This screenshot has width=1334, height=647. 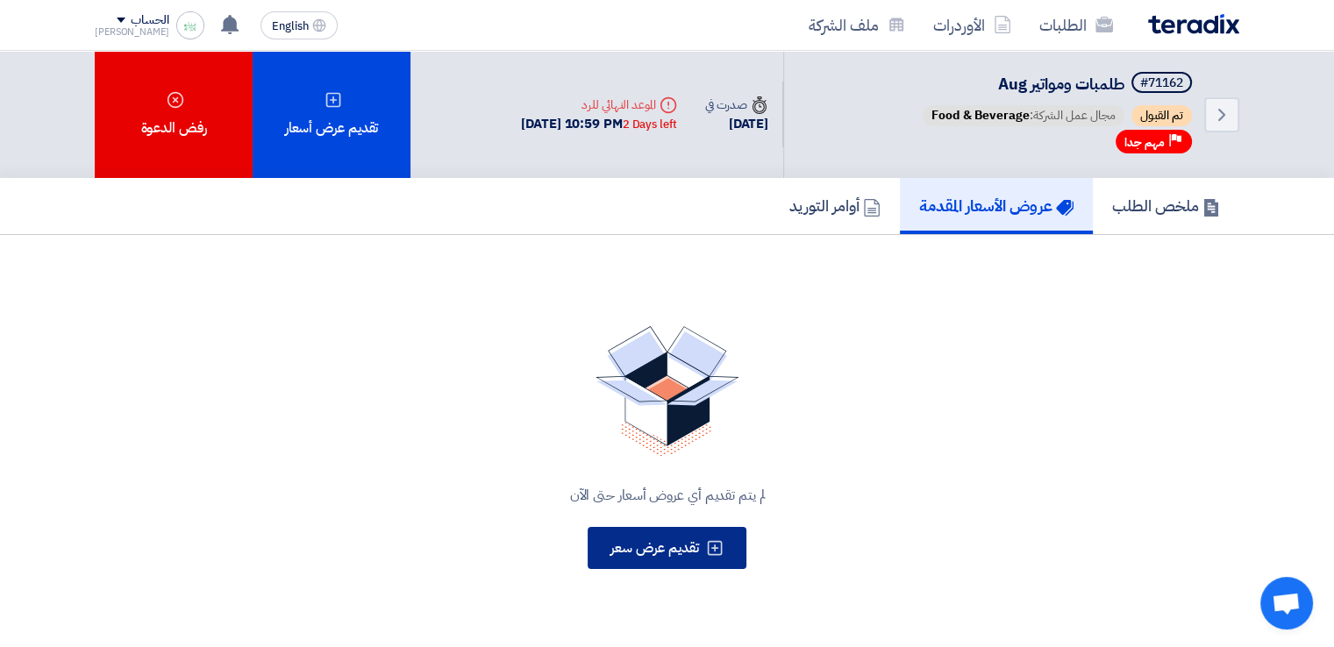 I want to click on span: مهم جدا, so click(x=1145, y=142).